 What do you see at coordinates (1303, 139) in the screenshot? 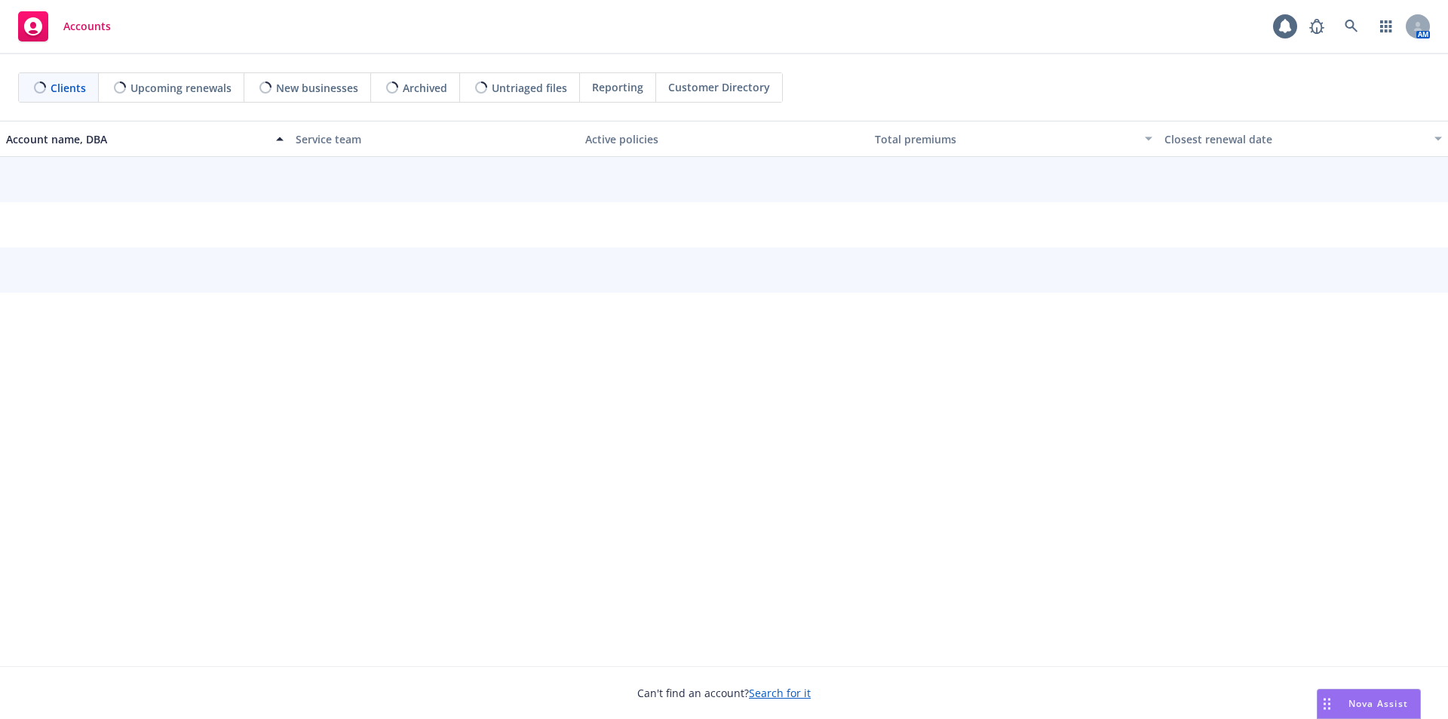
I see `button: Closest renewal date` at bounding box center [1303, 139].